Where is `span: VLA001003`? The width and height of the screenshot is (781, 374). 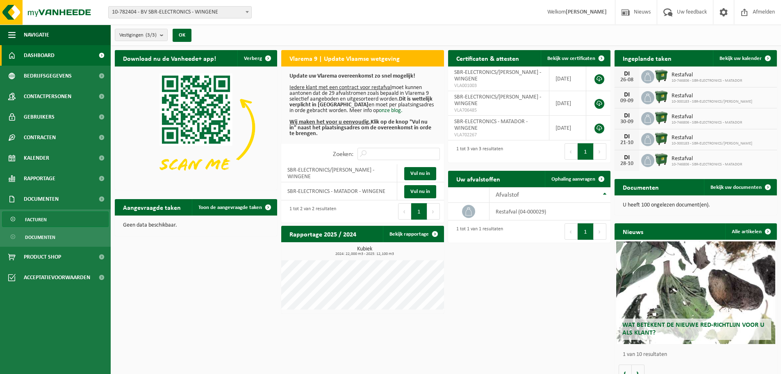
span: VLA001003 is located at coordinates (499, 86).